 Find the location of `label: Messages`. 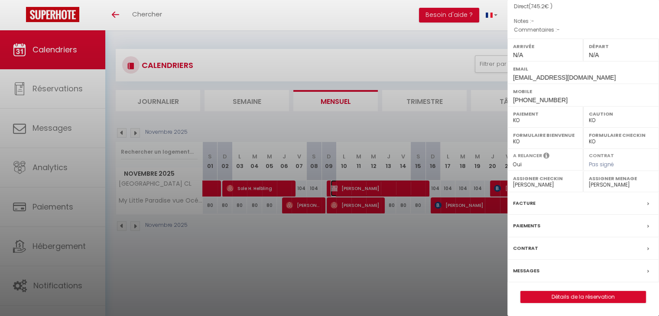

label: Messages is located at coordinates (526, 271).